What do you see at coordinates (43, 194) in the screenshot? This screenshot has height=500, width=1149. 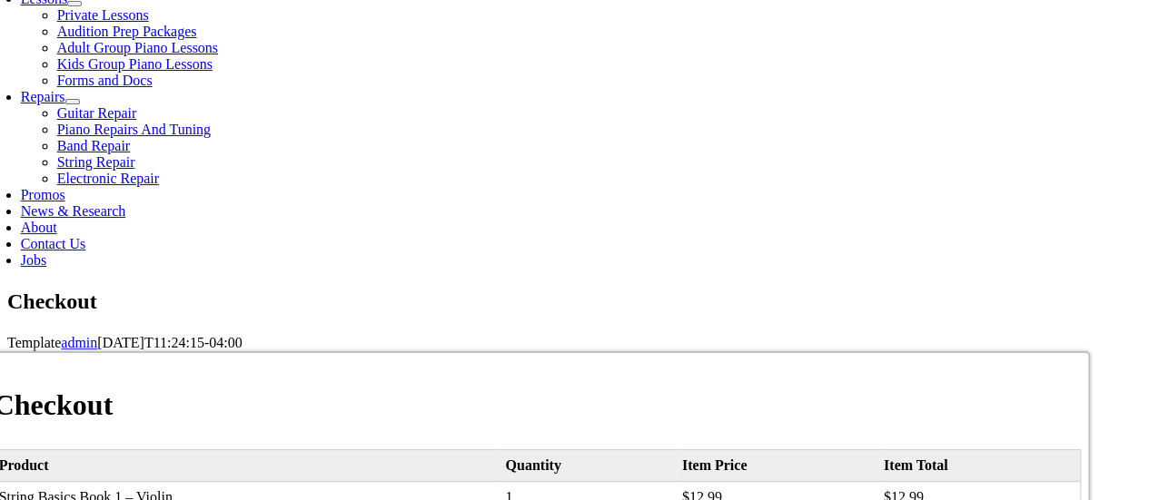 I see `span: Promos` at bounding box center [43, 194].